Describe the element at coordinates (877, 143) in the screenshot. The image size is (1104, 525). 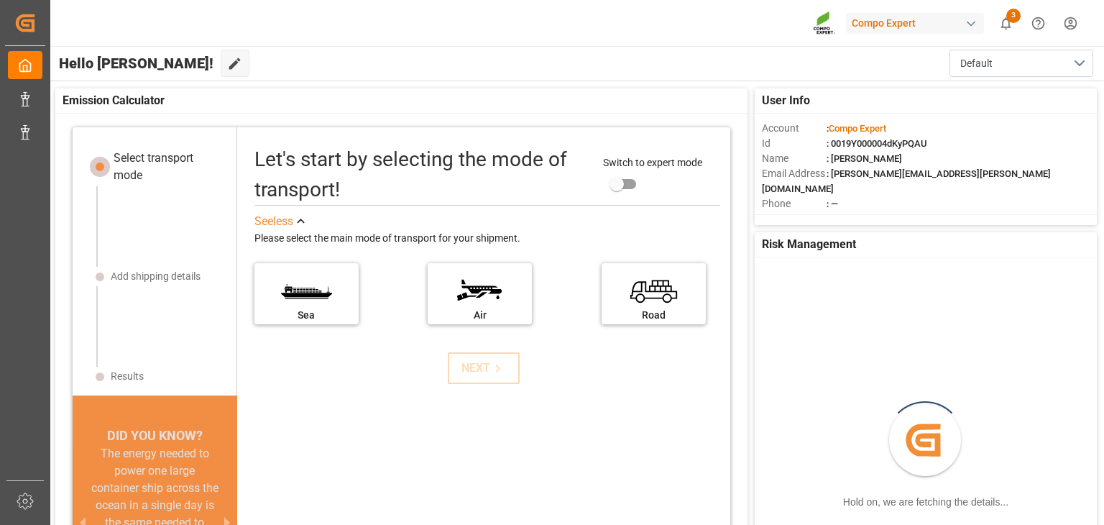
I see `span: : 0019Y000004dKyPQAU` at that location.